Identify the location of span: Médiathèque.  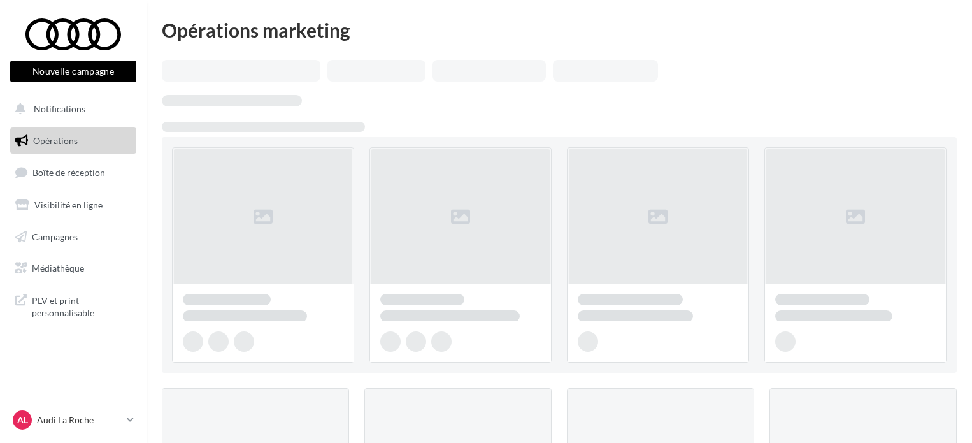
(58, 268).